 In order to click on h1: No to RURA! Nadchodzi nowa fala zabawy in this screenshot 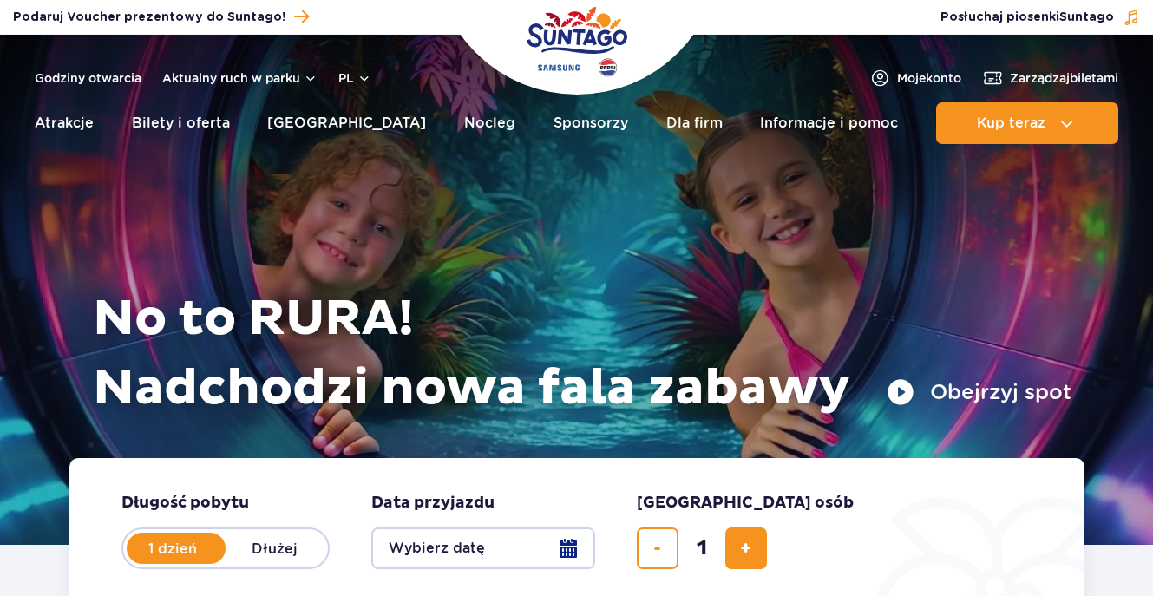, I will do `click(582, 354)`.